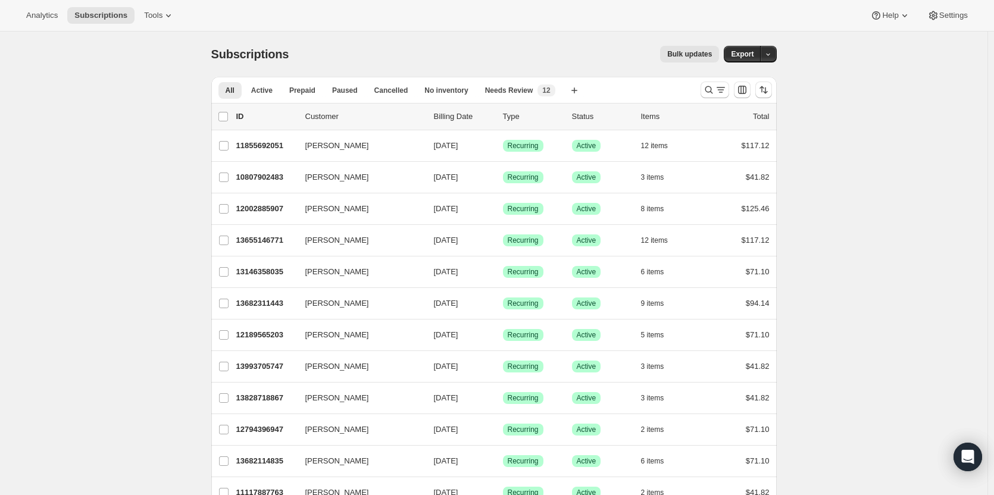 This screenshot has height=495, width=994. I want to click on span: All, so click(230, 90).